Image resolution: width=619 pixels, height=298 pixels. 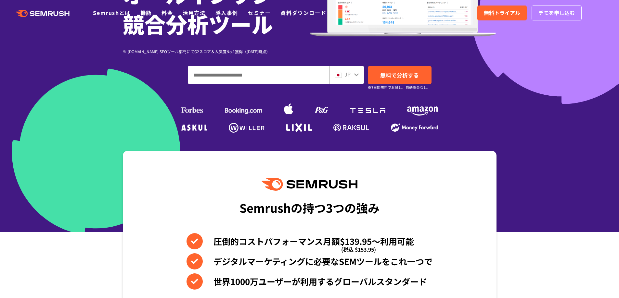 What do you see at coordinates (399, 75) in the screenshot?
I see `span: 無料で分析する` at bounding box center [399, 75].